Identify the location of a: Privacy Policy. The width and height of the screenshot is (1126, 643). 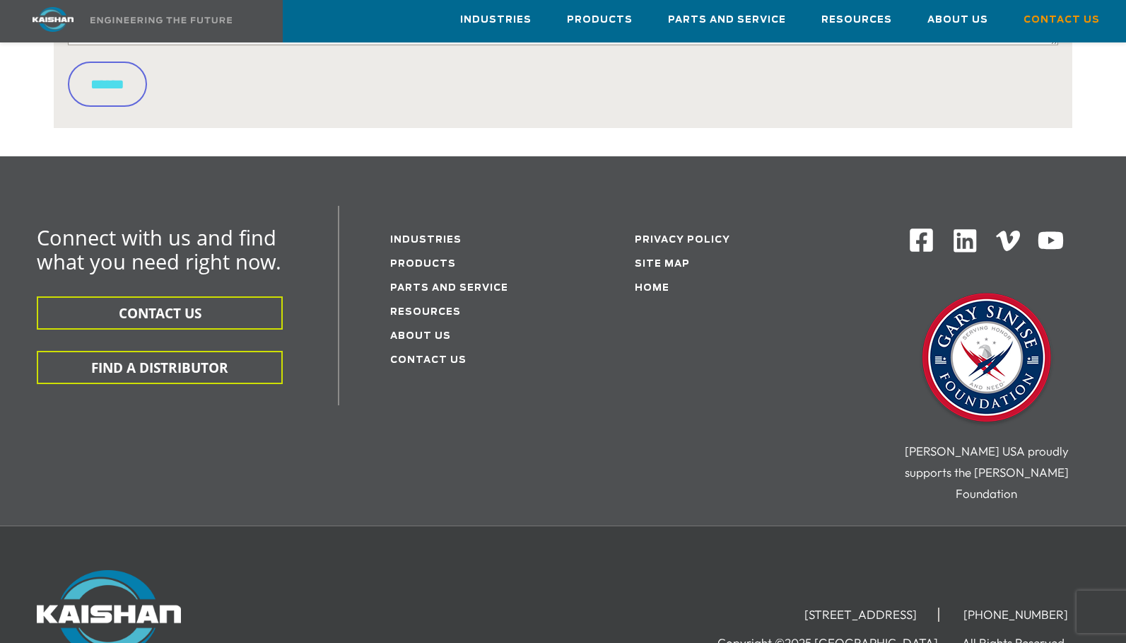
(682, 240).